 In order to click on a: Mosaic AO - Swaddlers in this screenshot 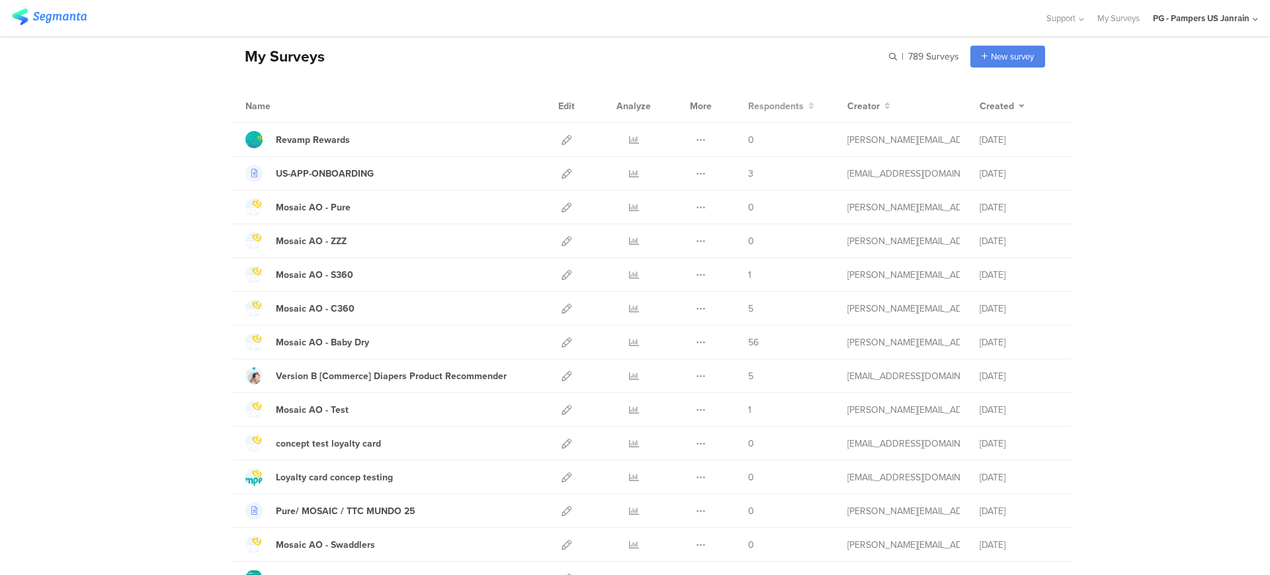, I will do `click(310, 544)`.